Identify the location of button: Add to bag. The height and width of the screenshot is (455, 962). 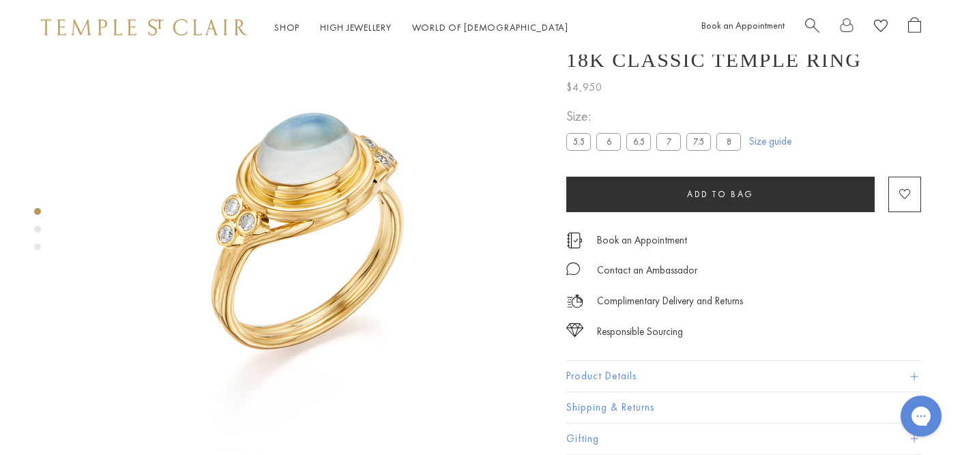
(721, 194).